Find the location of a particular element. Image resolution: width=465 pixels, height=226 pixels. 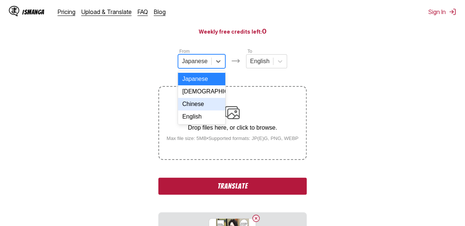

a: Blog is located at coordinates (160, 12).